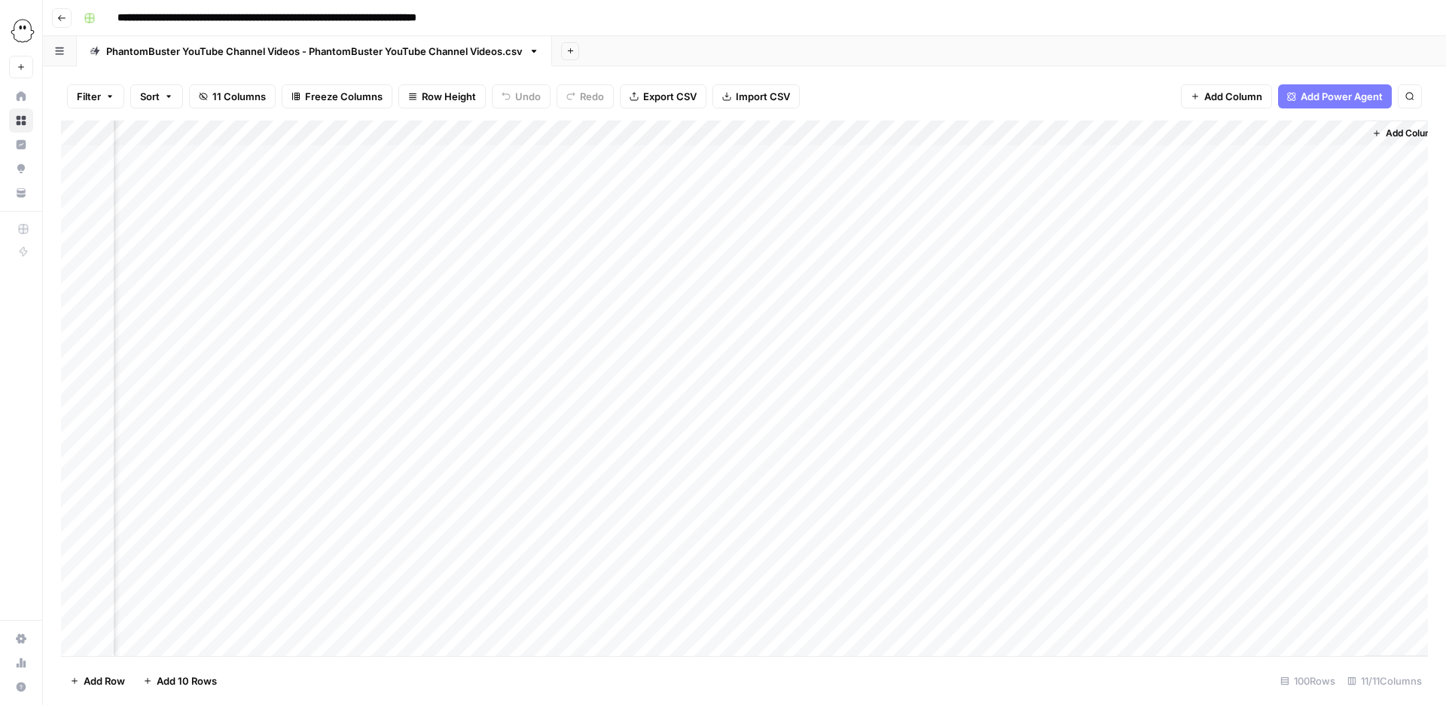 This screenshot has width=1446, height=705. I want to click on button: Redo, so click(585, 96).